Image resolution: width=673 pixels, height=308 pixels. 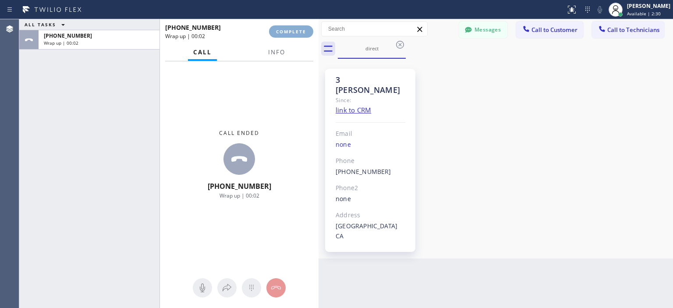 What do you see at coordinates (46, 25) in the screenshot?
I see `button: ALL TASKS` at bounding box center [46, 25].